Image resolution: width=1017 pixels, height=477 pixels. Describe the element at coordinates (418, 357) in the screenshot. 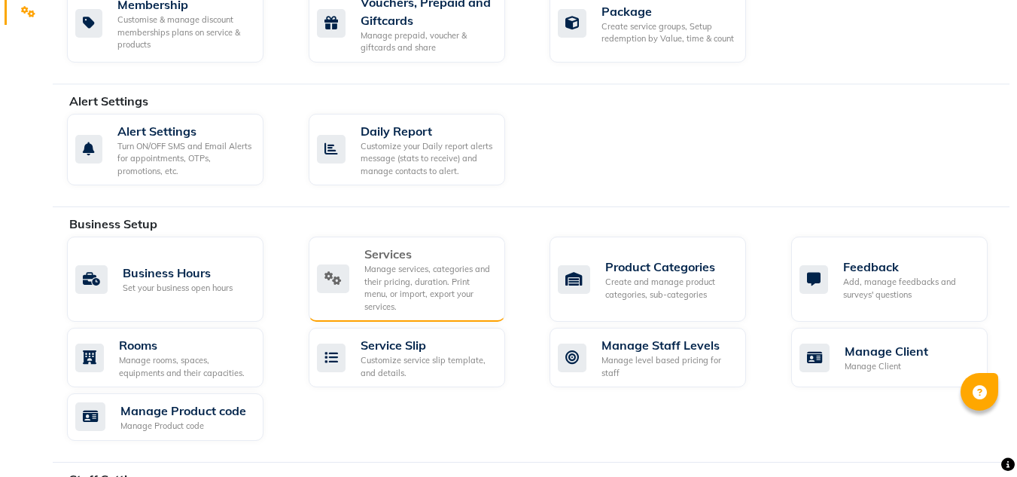

I see `a: Service SlipCustomize service slip template, and details.` at that location.